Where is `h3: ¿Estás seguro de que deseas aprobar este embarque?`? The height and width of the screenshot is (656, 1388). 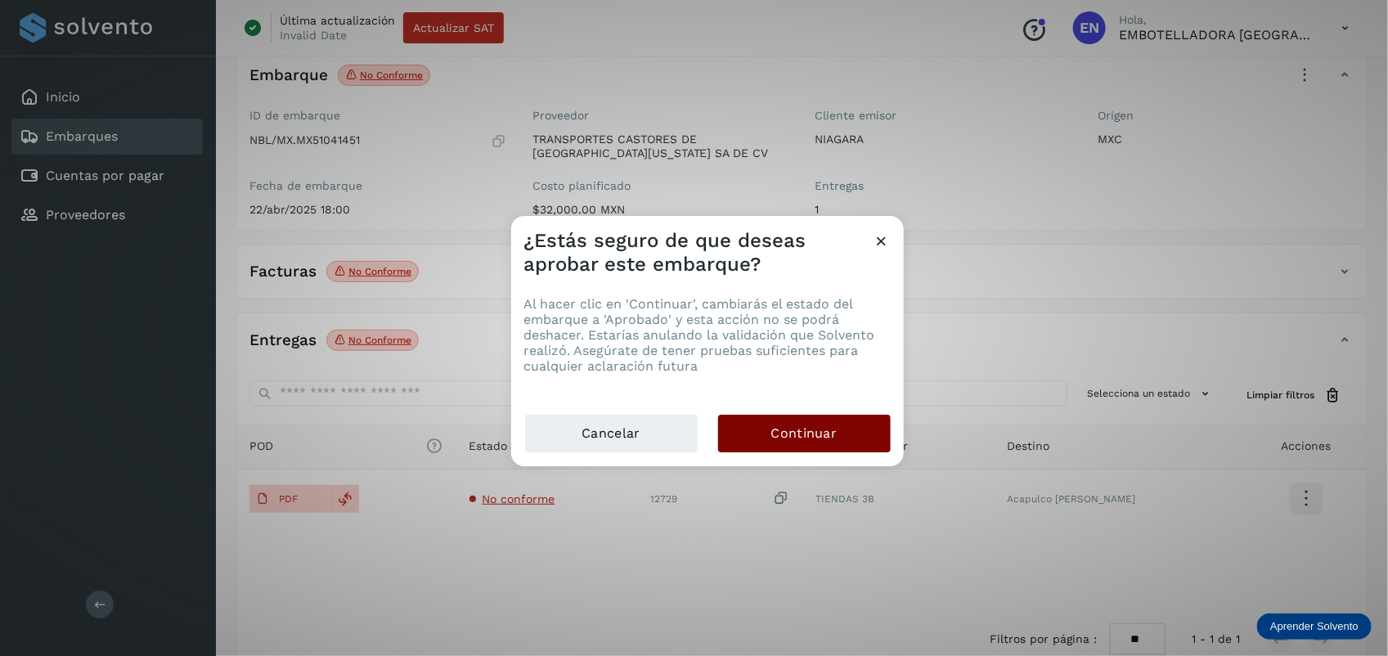
h3: ¿Estás seguro de que deseas aprobar este embarque? is located at coordinates (698, 253).